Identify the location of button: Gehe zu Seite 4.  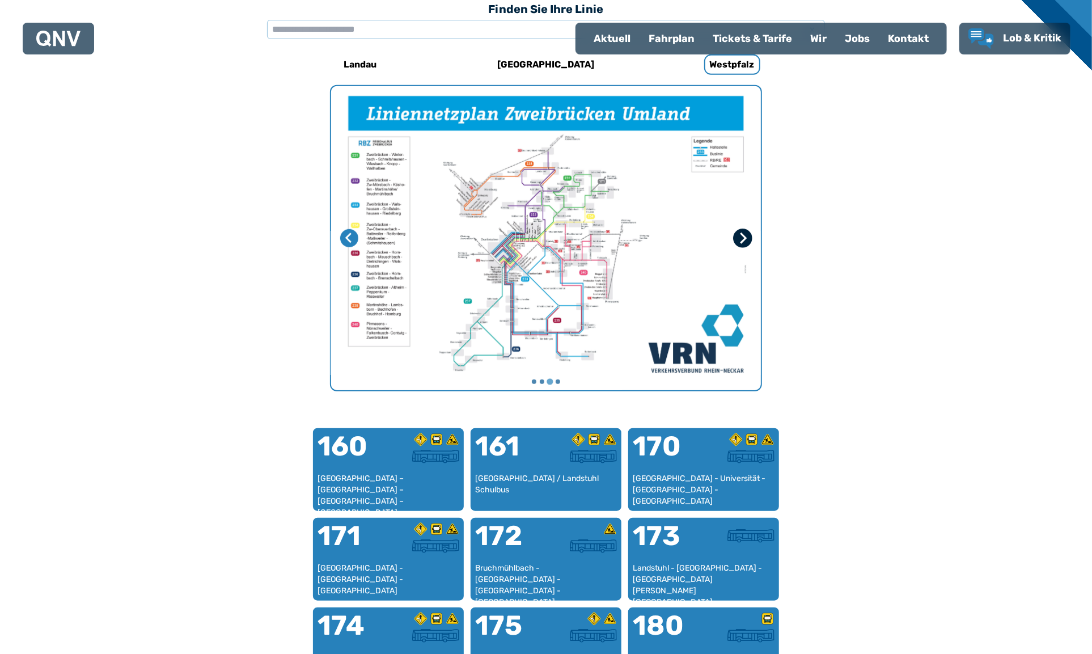
(558, 382).